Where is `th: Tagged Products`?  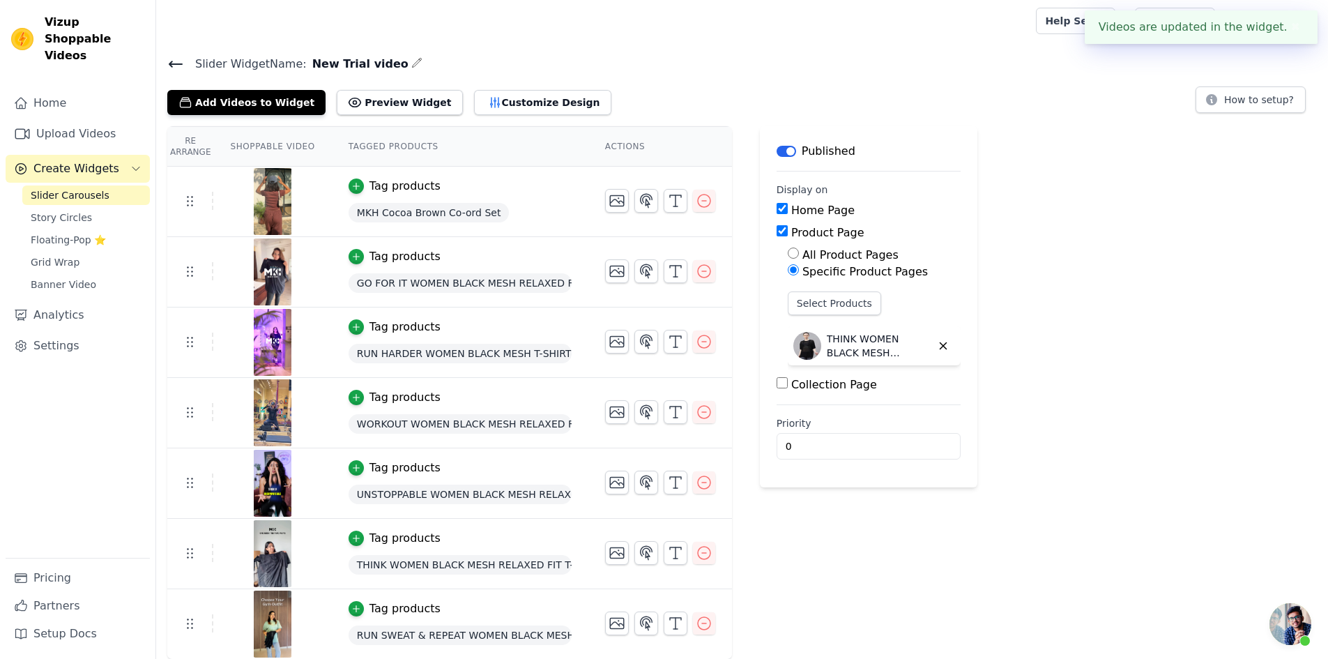 th: Tagged Products is located at coordinates (460, 146).